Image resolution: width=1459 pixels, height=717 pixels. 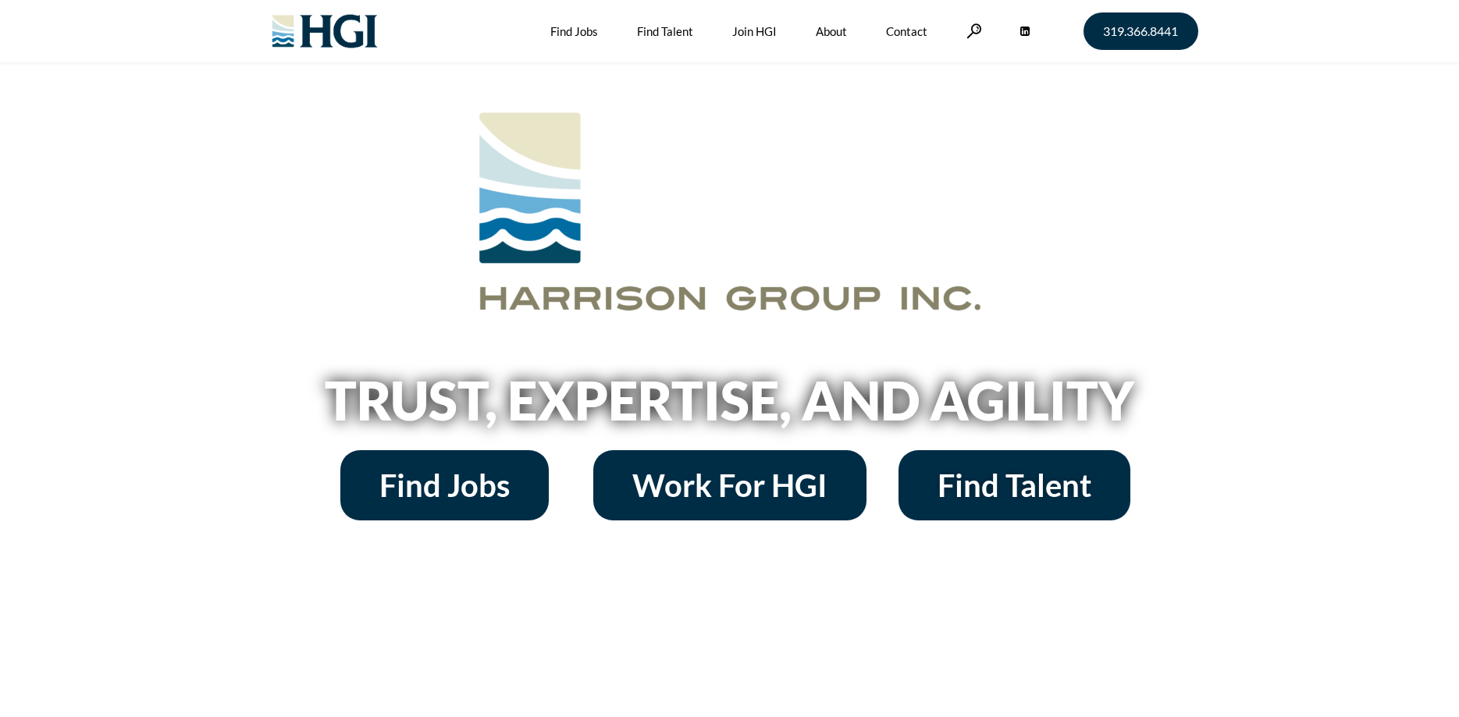 I want to click on a: Search, so click(x=974, y=30).